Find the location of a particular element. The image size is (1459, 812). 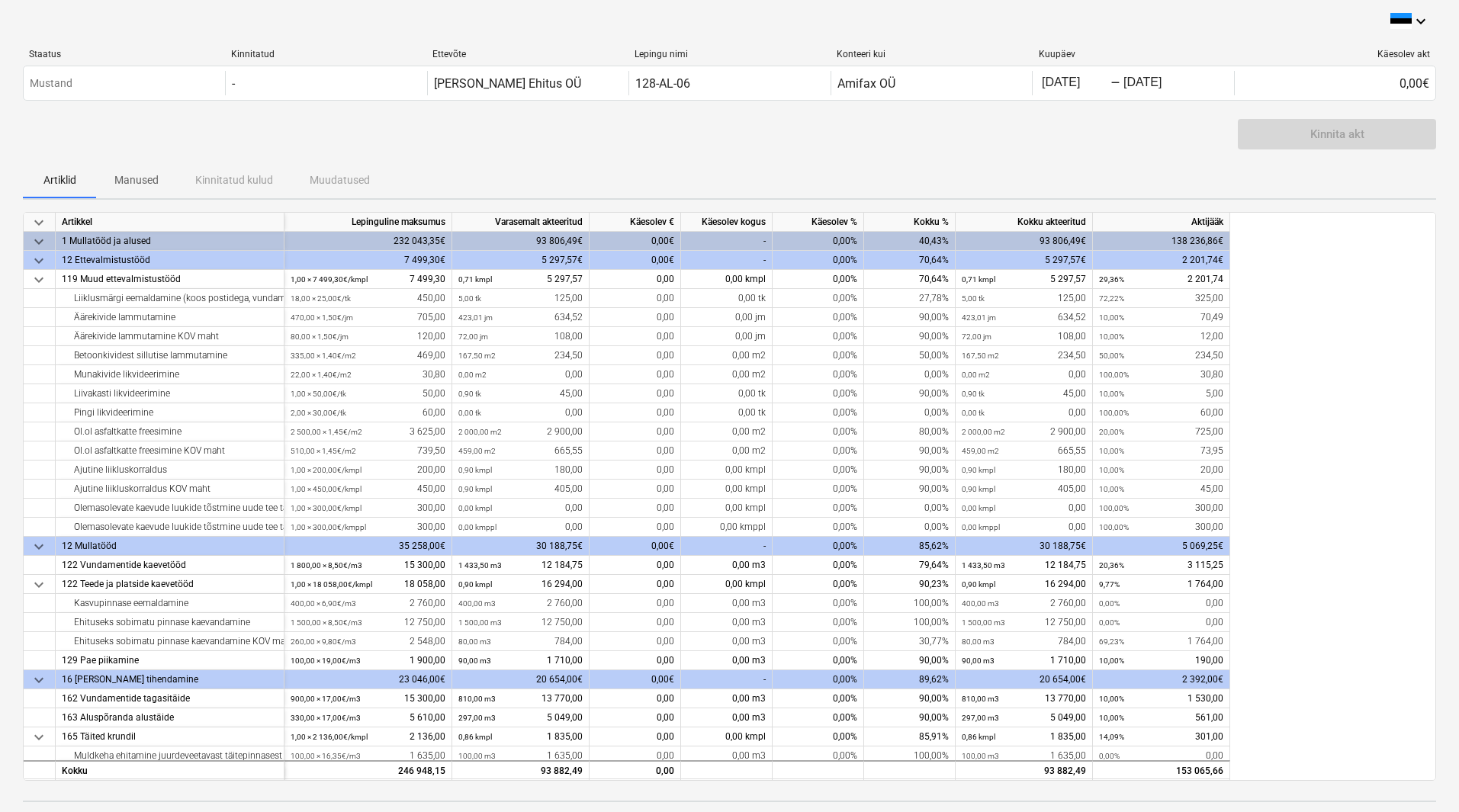

div: 0,00 kmpl is located at coordinates (727, 470).